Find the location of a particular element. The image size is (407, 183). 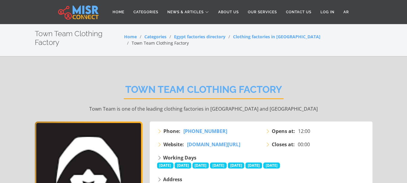

strong: Address is located at coordinates (172, 180).